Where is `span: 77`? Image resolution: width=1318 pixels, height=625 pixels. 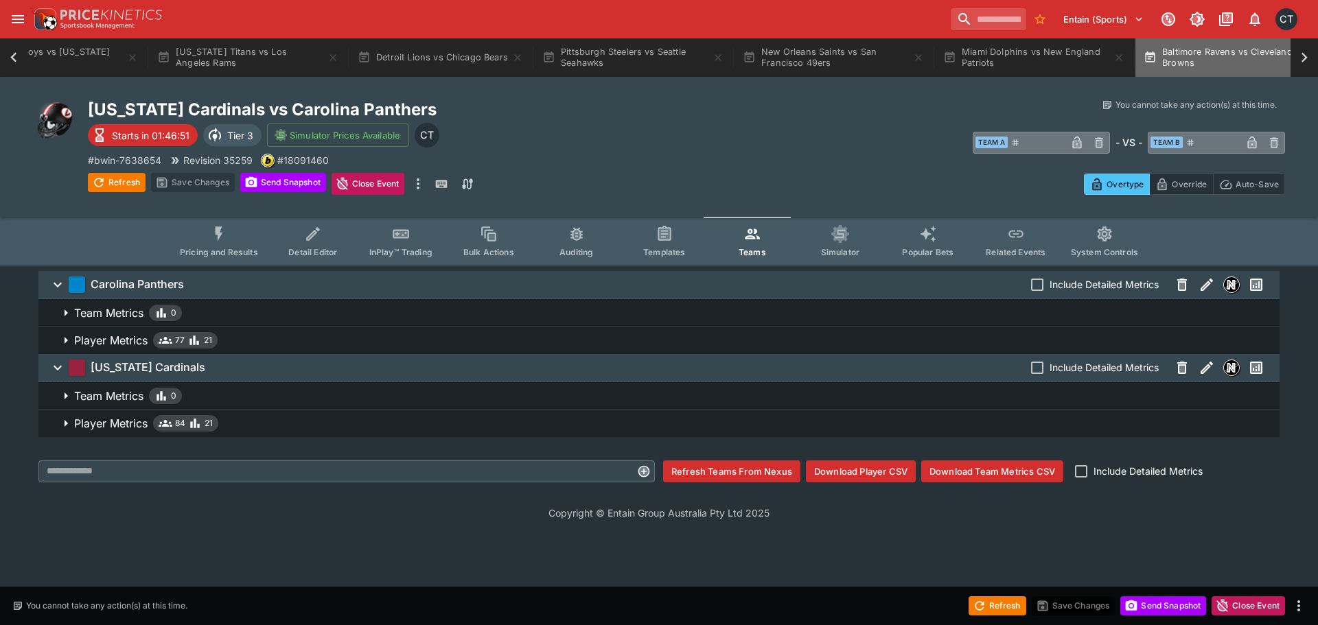
span: 77 is located at coordinates (180, 341).